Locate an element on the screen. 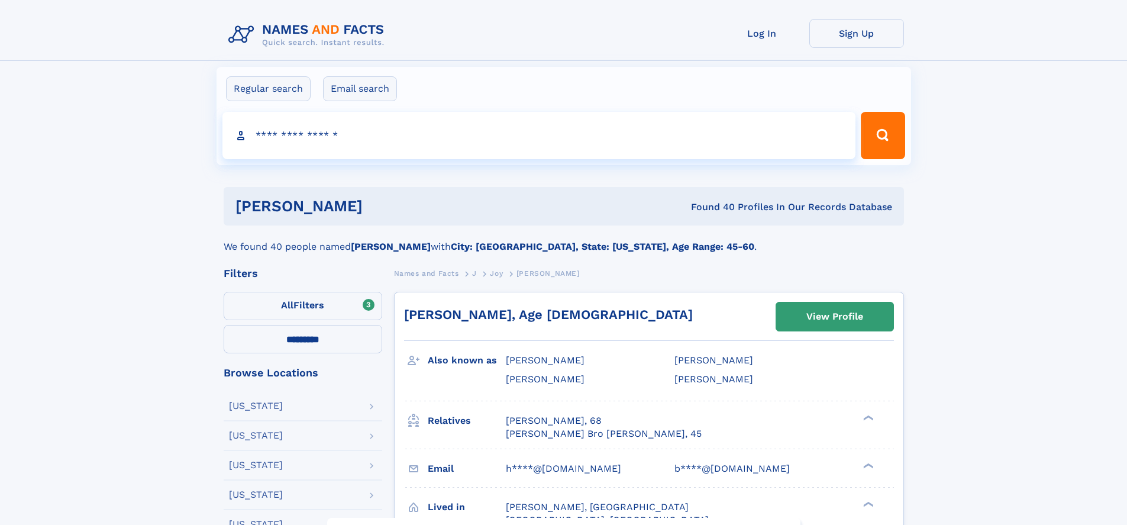 Image resolution: width=1127 pixels, height=525 pixels. a: Log In is located at coordinates (762, 33).